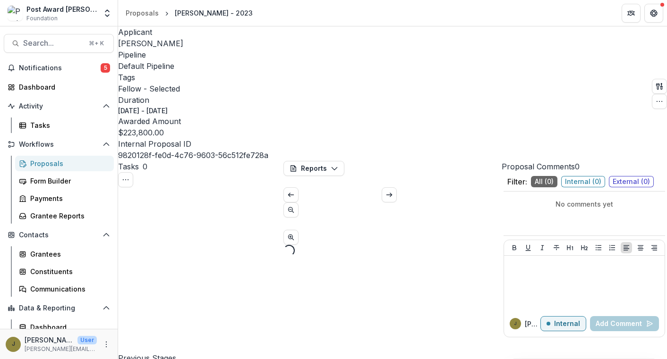  What do you see at coordinates (59, 145) in the screenshot?
I see `button: Open Workflows` at bounding box center [59, 145].